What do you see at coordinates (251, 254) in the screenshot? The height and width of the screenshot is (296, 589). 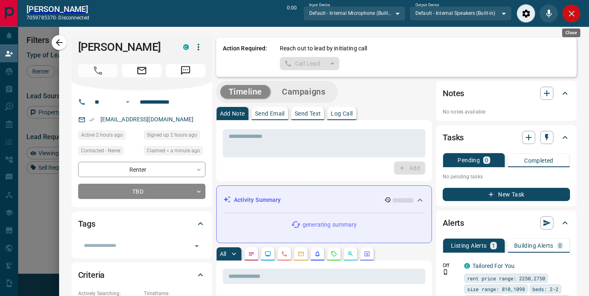 I see `svg: Notes` at bounding box center [251, 254].